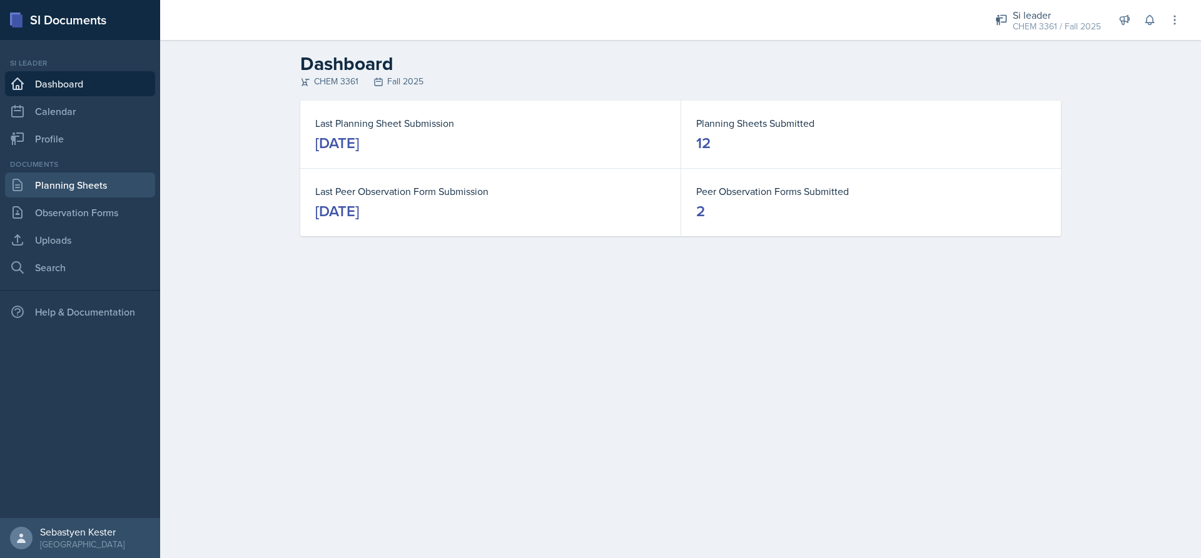 This screenshot has height=558, width=1201. Describe the element at coordinates (680, 64) in the screenshot. I see `h2: Dashboard` at that location.